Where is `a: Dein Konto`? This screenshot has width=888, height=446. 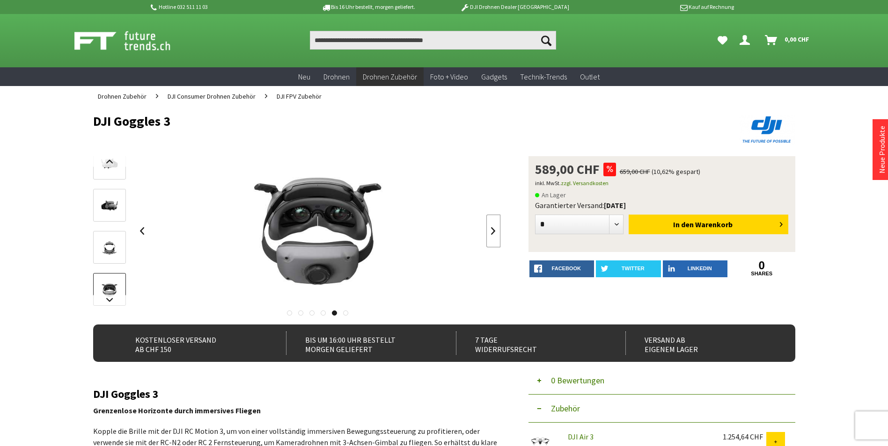 a: Dein Konto is located at coordinates (746, 40).